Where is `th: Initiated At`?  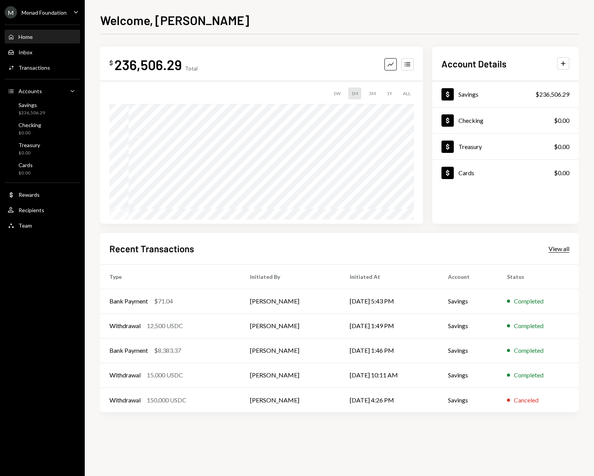 th: Initiated At is located at coordinates (389, 277).